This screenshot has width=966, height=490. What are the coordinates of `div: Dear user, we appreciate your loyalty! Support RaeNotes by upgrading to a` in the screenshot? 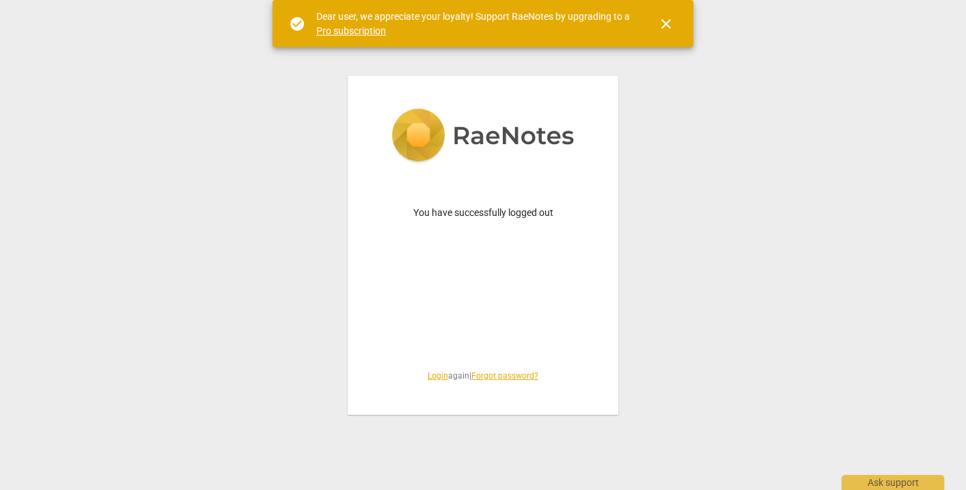 It's located at (475, 23).